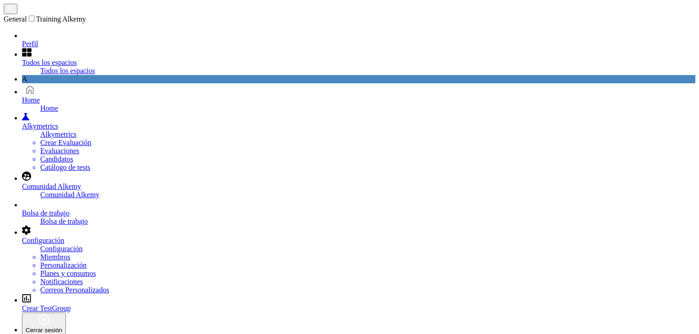 Image resolution: width=699 pixels, height=334 pixels. What do you see at coordinates (65, 167) in the screenshot?
I see `a: Catálogo de tests` at bounding box center [65, 167].